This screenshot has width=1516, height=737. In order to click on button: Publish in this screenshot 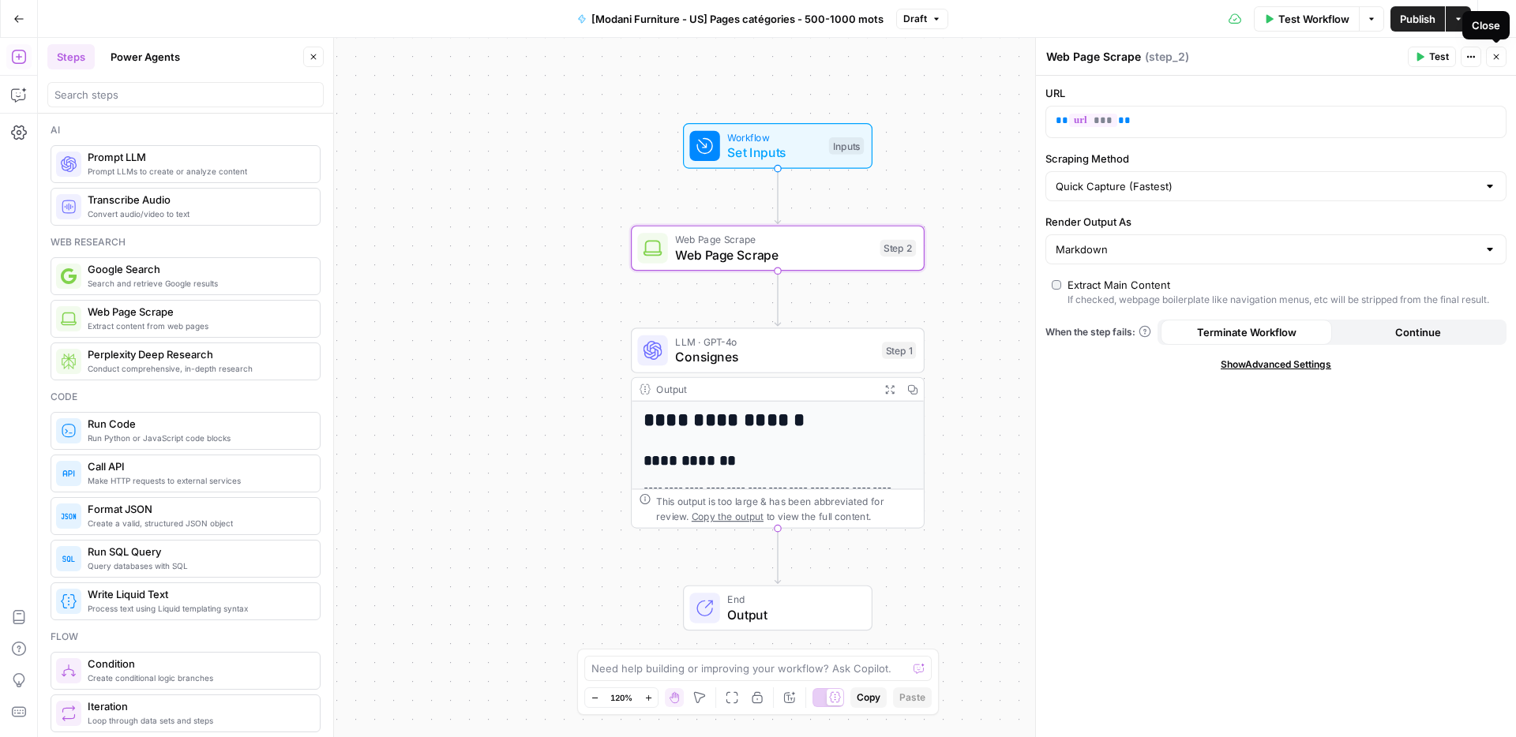, I will do `click(1417, 19)`.